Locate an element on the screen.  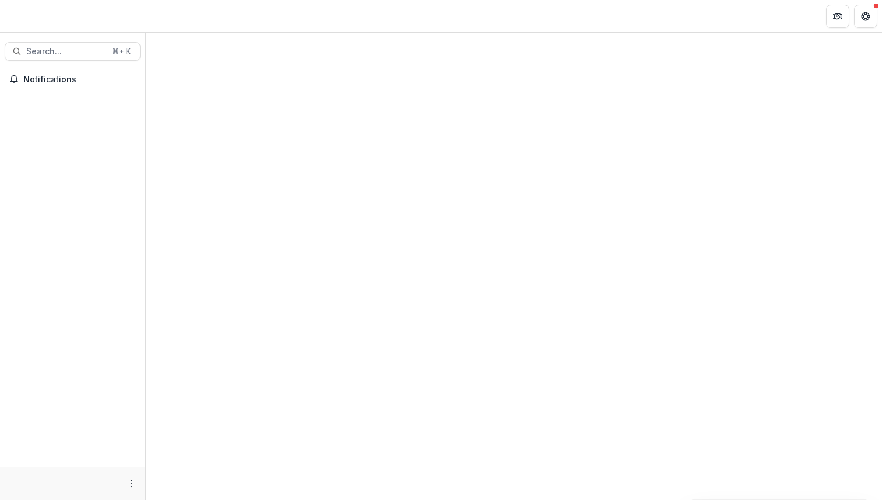
button: Partners is located at coordinates (837, 16).